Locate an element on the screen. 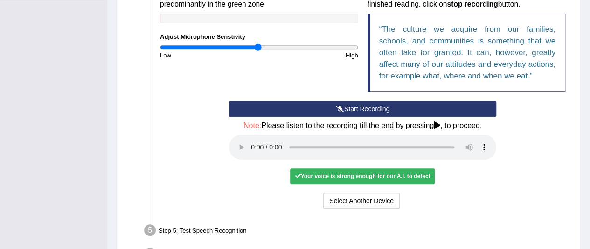 The height and width of the screenshot is (249, 590). span: Note: is located at coordinates (252, 125).